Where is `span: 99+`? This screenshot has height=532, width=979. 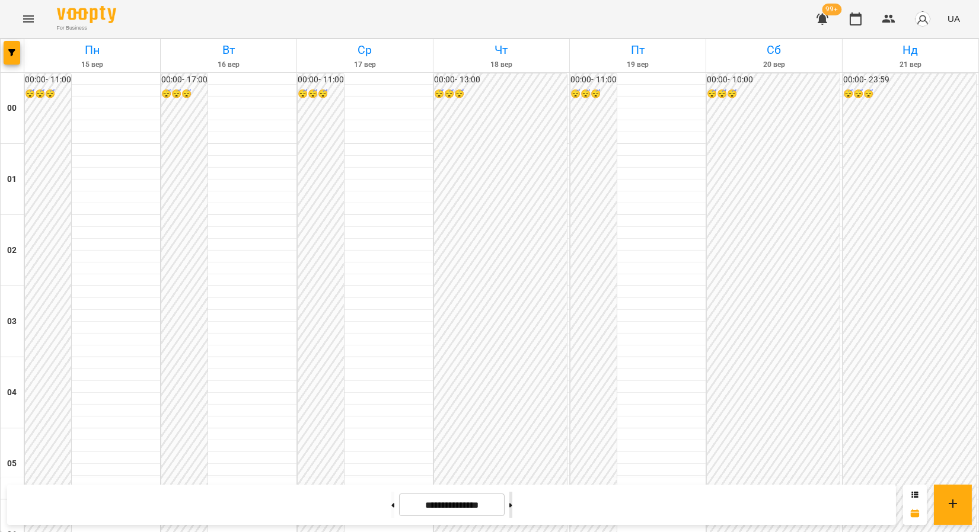 span: 99+ is located at coordinates (832, 9).